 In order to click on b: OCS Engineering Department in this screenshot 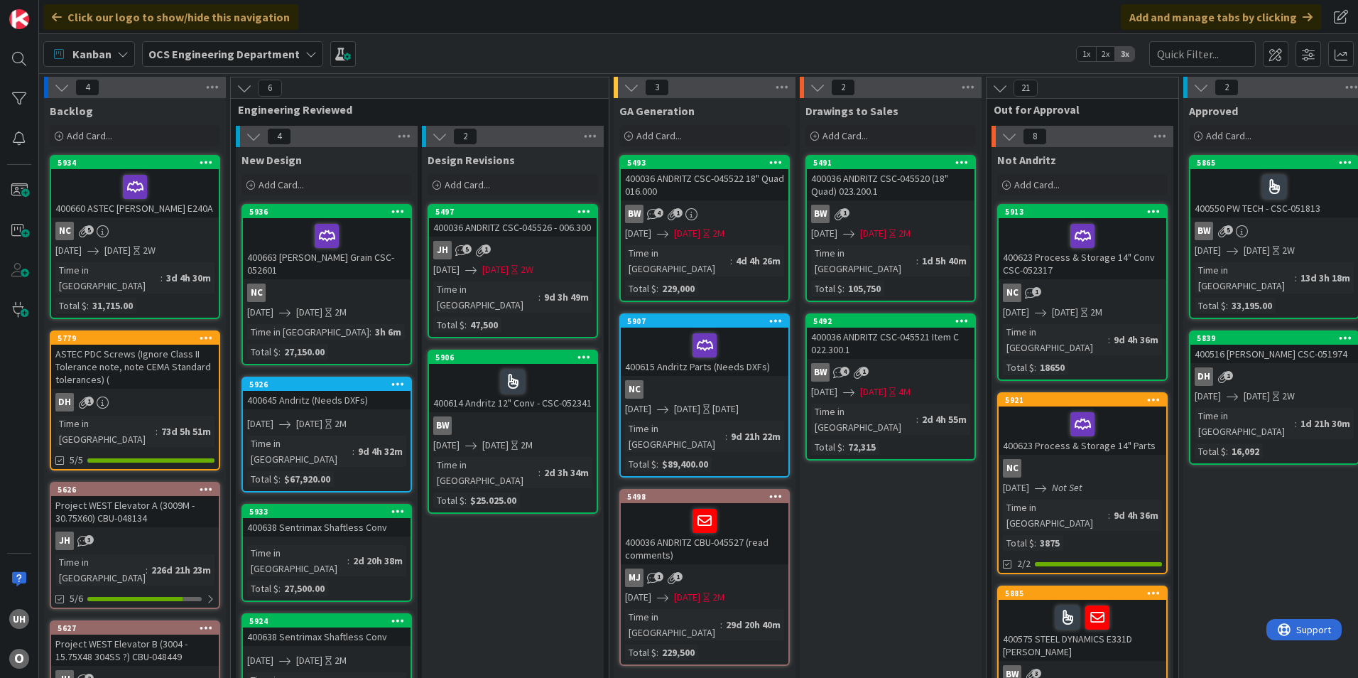, I will do `click(224, 54)`.